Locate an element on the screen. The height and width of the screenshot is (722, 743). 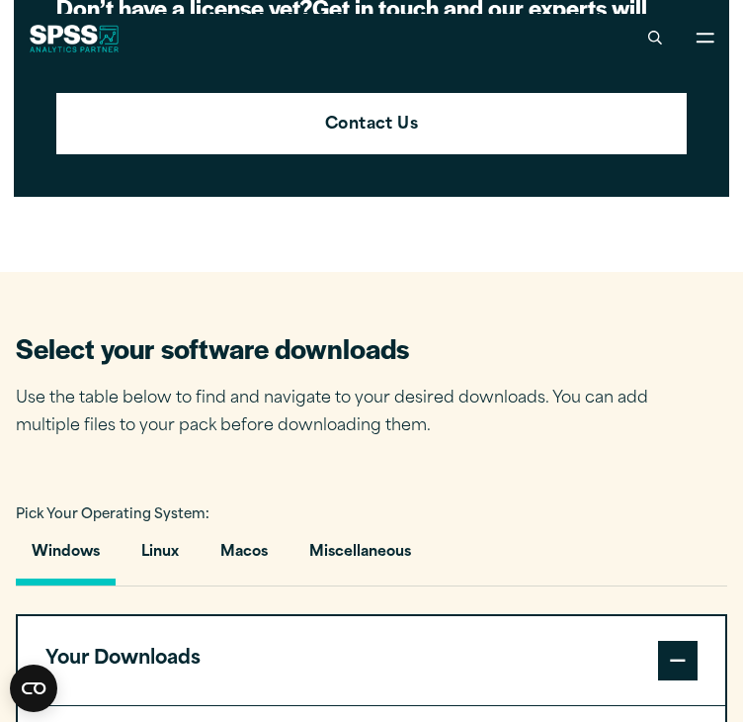
strong: Contact Us is located at coordinates (372, 126).